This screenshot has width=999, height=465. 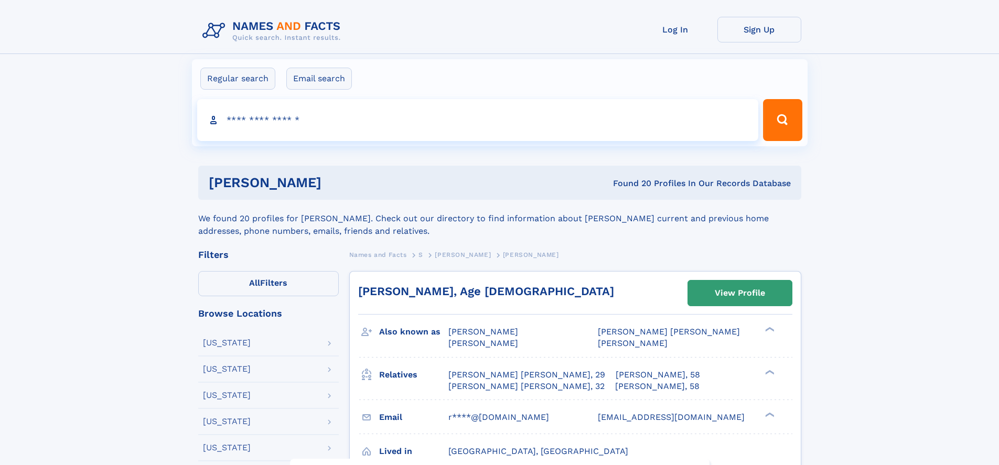 I want to click on label: Email search, so click(x=319, y=79).